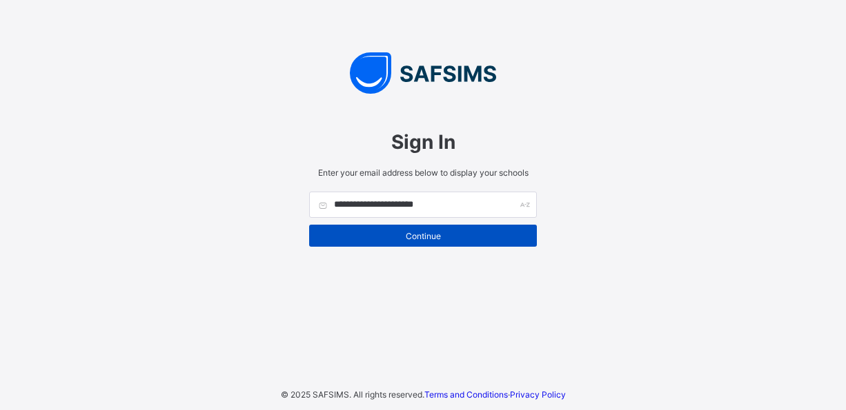 The image size is (846, 410). I want to click on span: © 2025 SAFSIMS. All rights reserved., so click(352, 394).